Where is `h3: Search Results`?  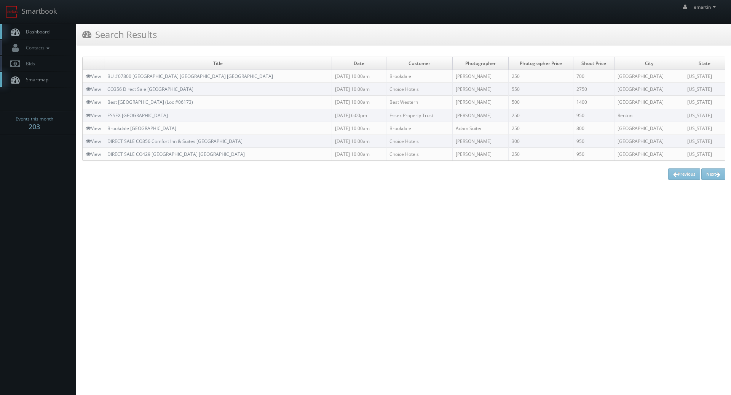 h3: Search Results is located at coordinates (120, 34).